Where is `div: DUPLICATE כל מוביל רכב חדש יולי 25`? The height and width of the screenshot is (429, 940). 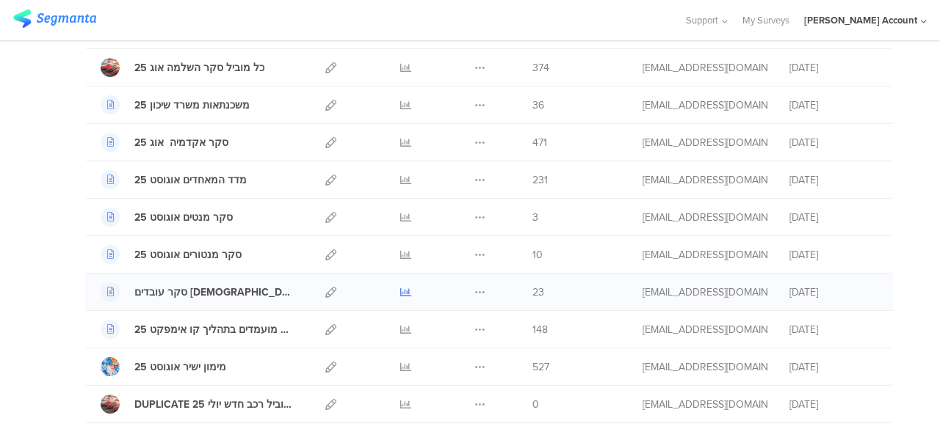
div: DUPLICATE כל מוביל רכב חדש יולי 25 is located at coordinates (214, 404).